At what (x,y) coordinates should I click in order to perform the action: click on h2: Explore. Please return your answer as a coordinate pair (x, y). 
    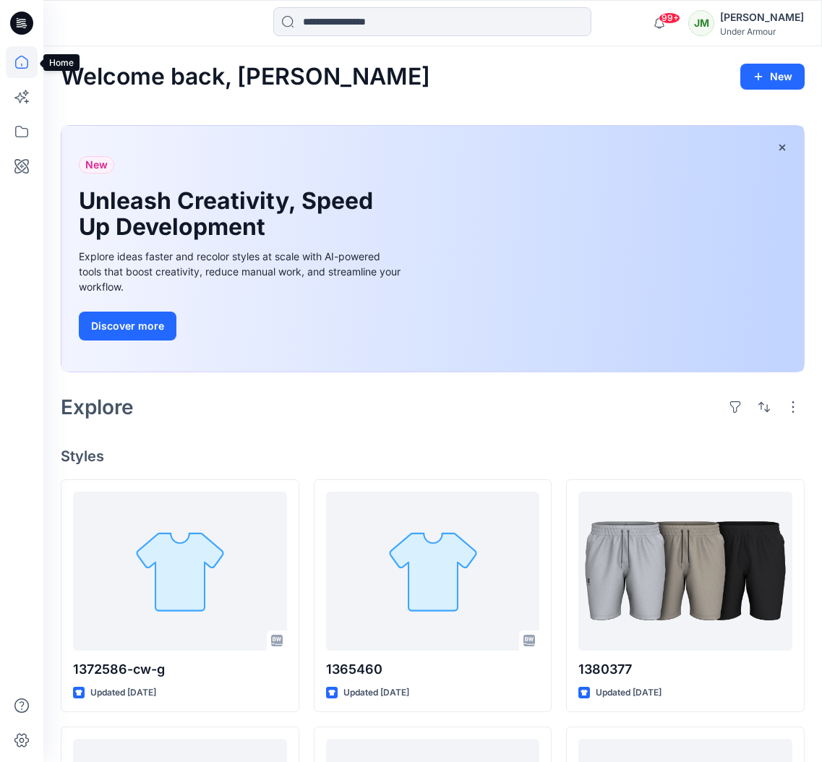
    Looking at the image, I should click on (97, 407).